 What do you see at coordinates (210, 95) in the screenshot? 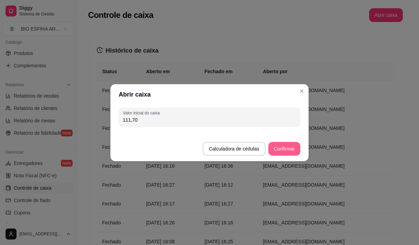
I see `header: Abrir caixa` at bounding box center [210, 95].